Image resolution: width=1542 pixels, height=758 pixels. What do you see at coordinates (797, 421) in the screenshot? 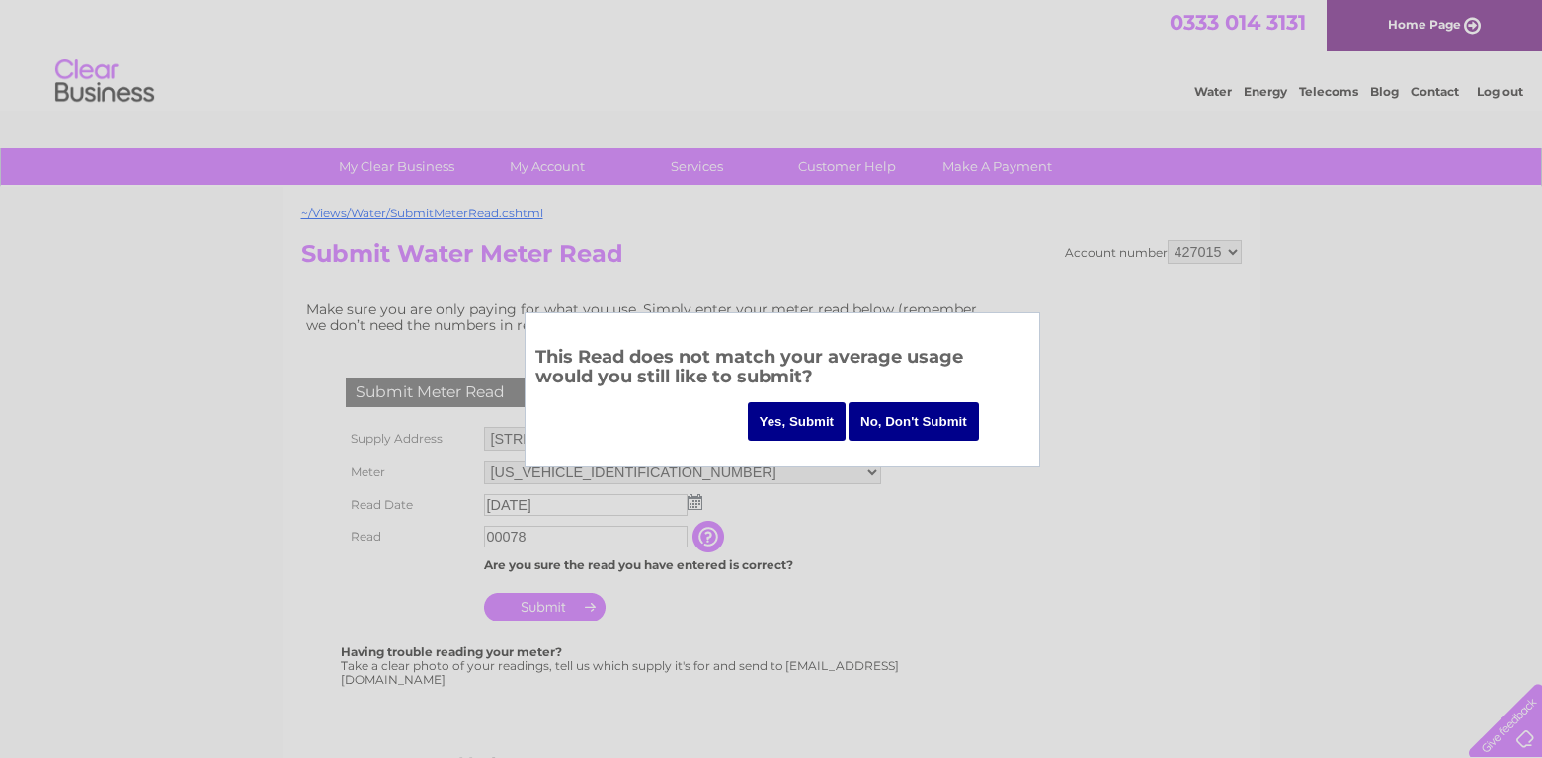
I see `input: Yes, Submit` at bounding box center [797, 421].